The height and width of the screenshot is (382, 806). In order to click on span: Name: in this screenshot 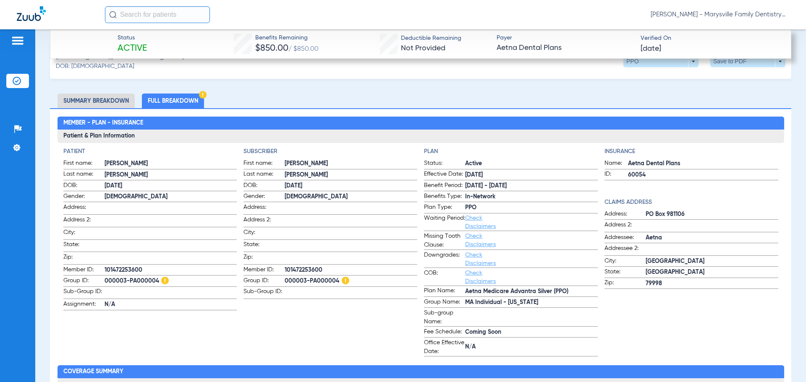, I will do `click(616, 164)`.